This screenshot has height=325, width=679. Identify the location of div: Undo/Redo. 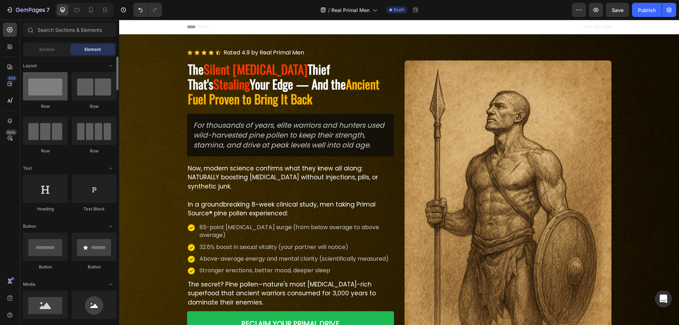
(148, 10).